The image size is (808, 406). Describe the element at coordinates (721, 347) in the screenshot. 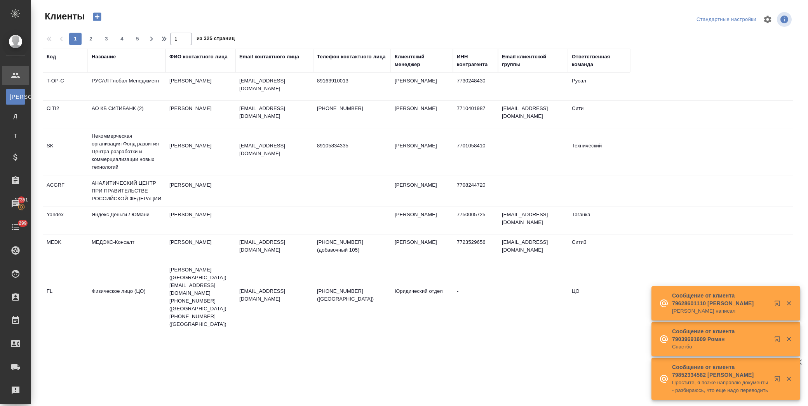

I see `p: Спастбо` at that location.